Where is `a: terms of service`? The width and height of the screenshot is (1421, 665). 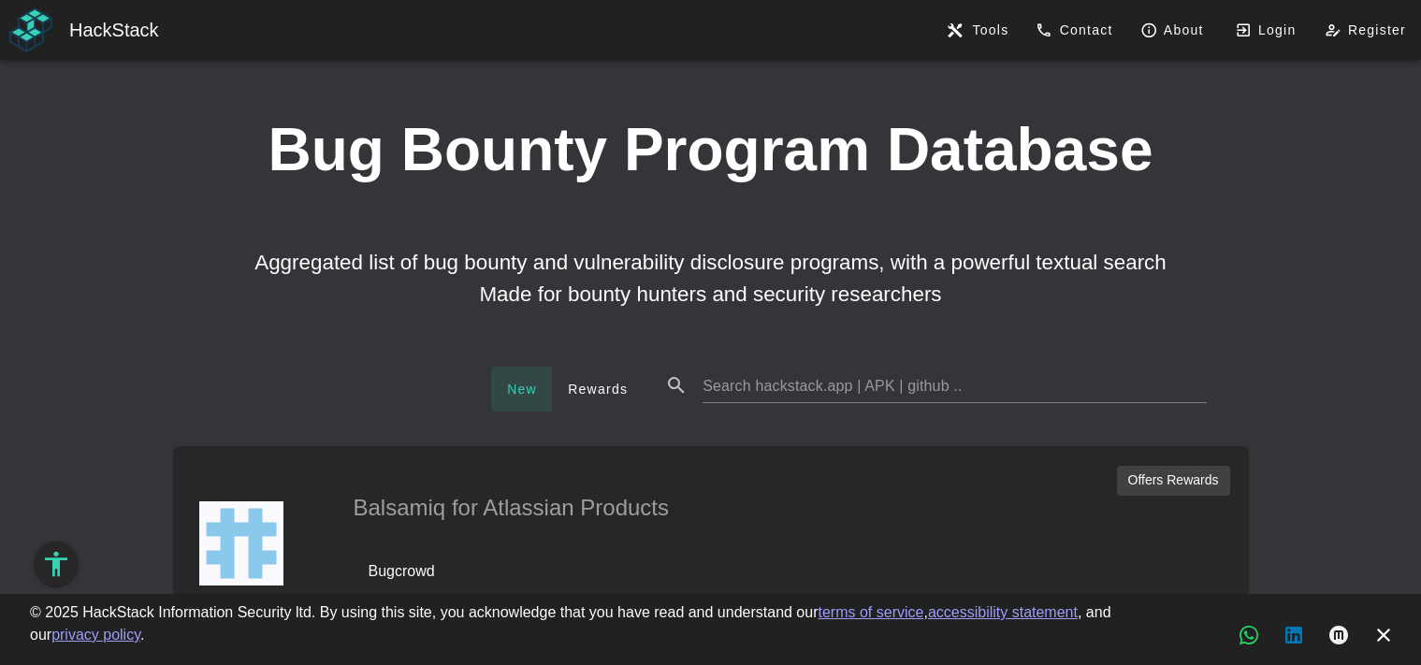 a: terms of service is located at coordinates (871, 612).